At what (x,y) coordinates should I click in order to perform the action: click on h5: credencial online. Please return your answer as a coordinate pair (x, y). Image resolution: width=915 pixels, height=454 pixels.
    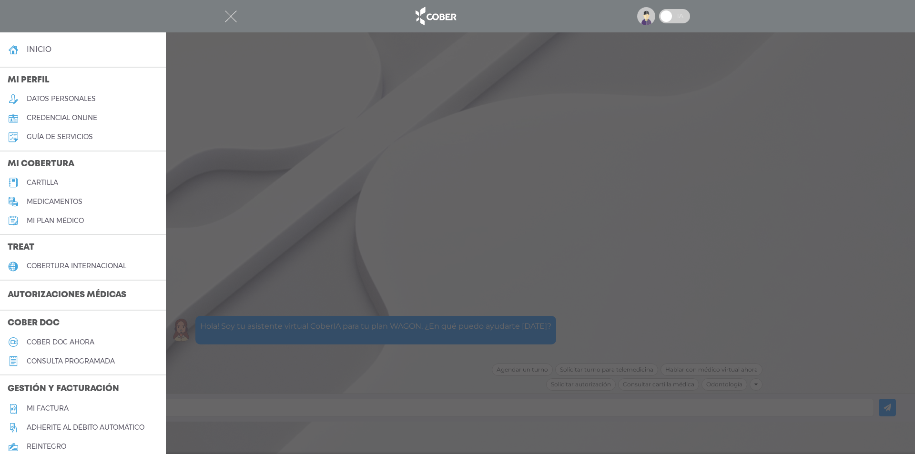
    Looking at the image, I should click on (62, 118).